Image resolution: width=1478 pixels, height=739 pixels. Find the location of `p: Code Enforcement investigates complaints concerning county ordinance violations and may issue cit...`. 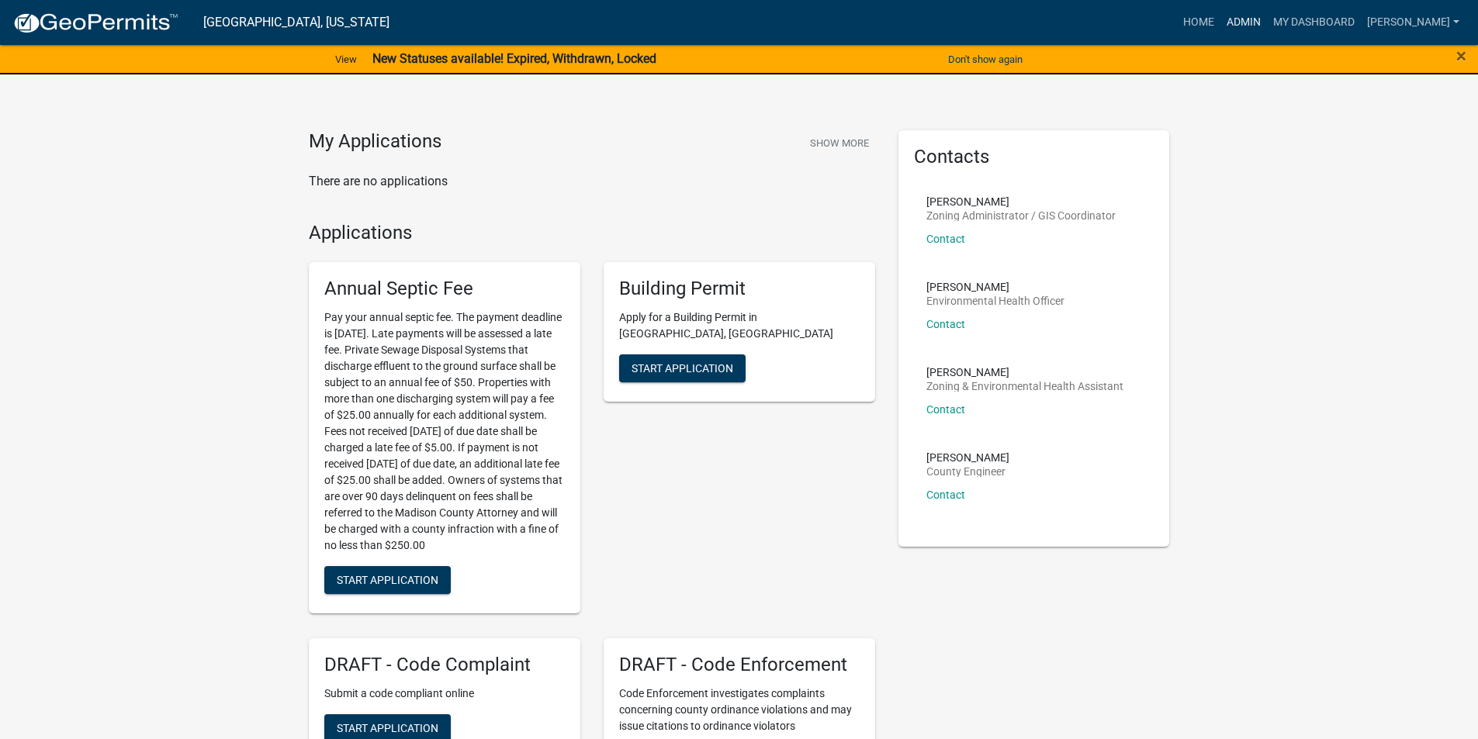

p: Code Enforcement investigates complaints concerning county ordinance violations and may issue cit... is located at coordinates (739, 710).